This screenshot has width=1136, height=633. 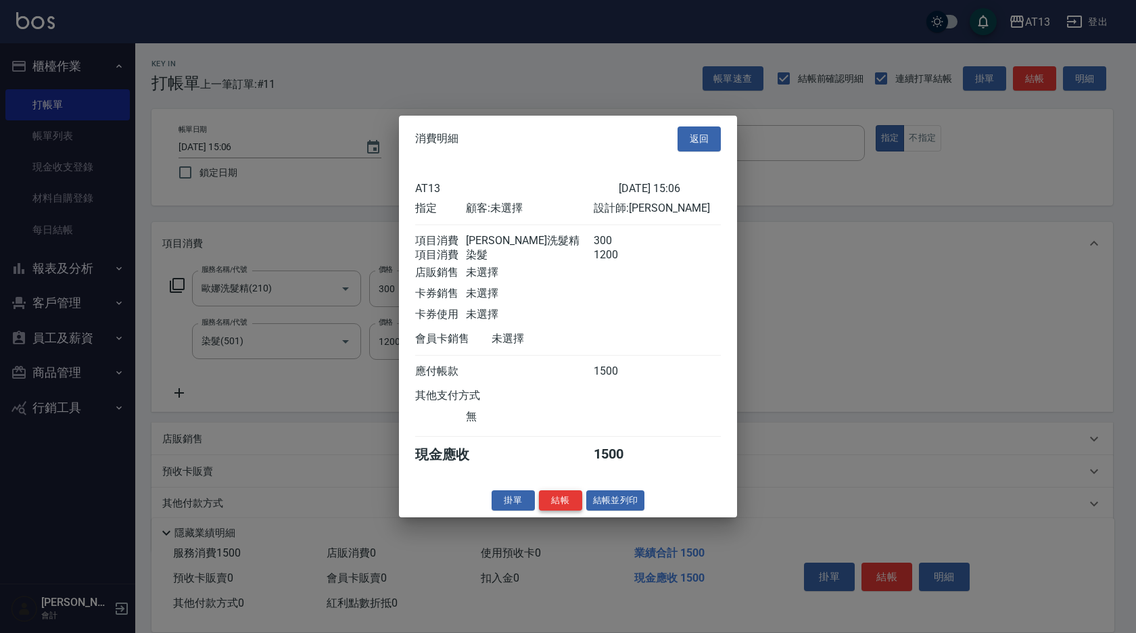 What do you see at coordinates (440, 314) in the screenshot?
I see `div: 卡券使用` at bounding box center [440, 314].